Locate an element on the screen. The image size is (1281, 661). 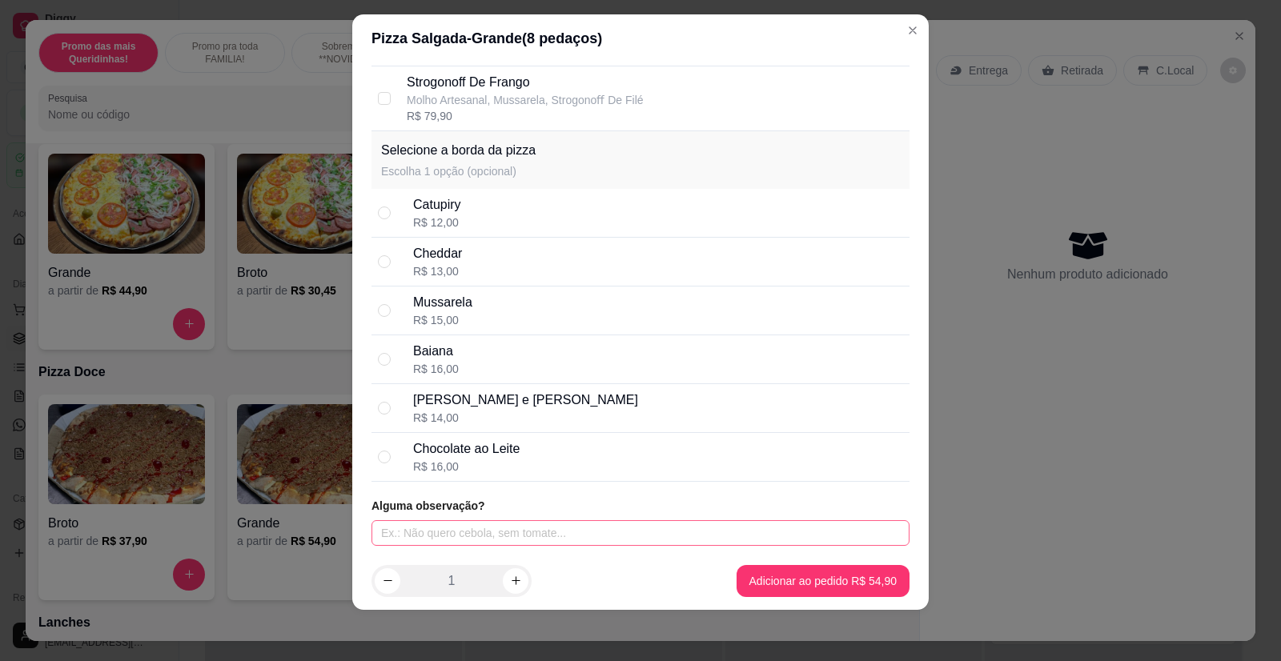
p: 1 is located at coordinates (451, 581).